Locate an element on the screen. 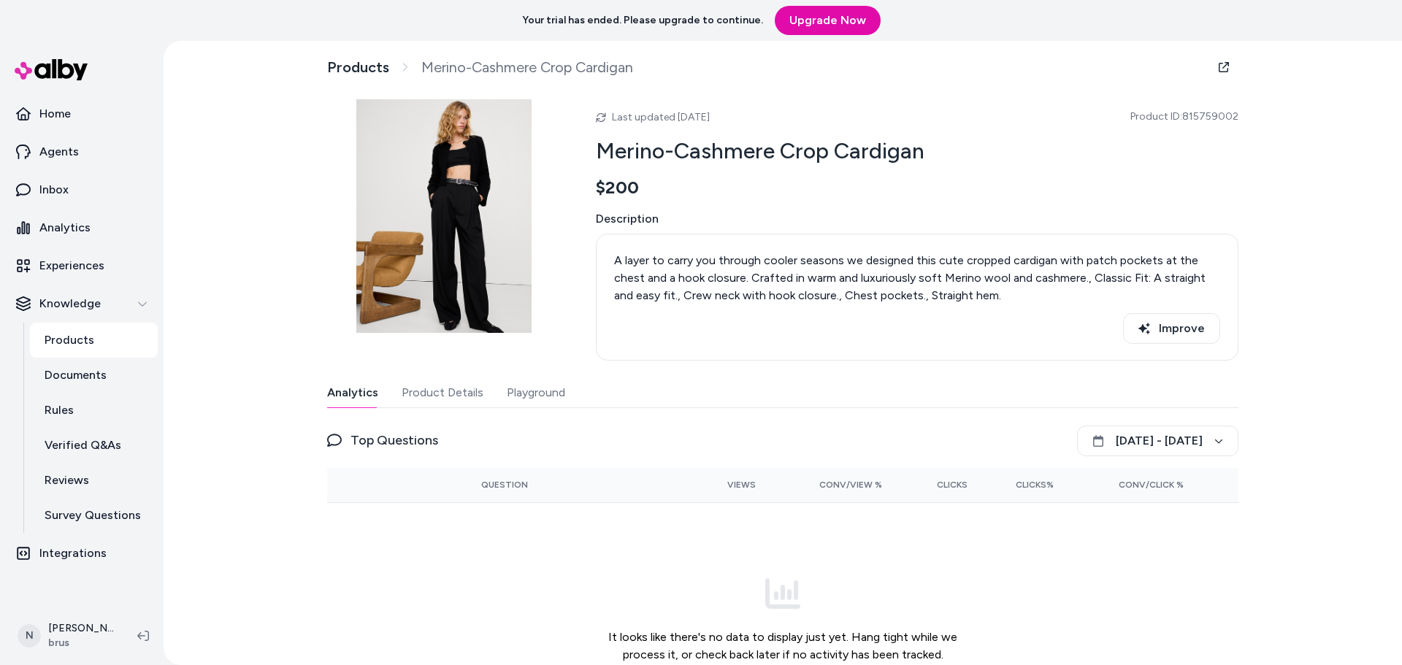 This screenshot has height=665, width=1402. p: Analytics is located at coordinates (65, 228).